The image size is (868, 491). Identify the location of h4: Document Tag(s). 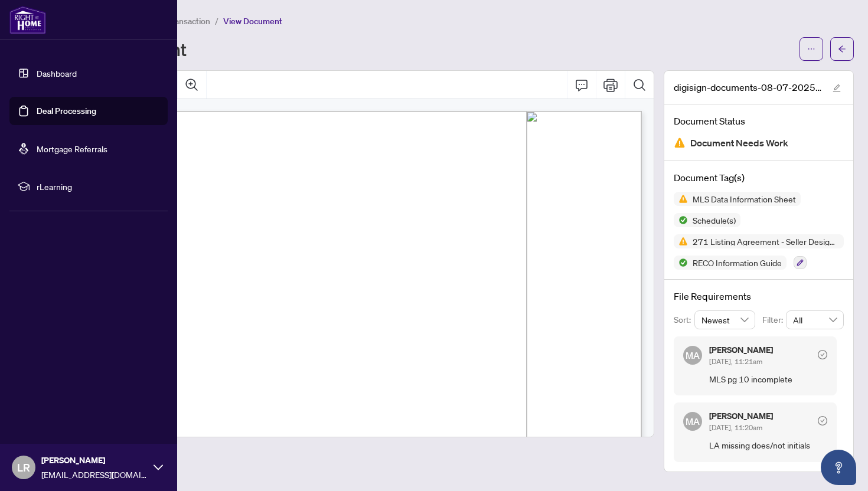
(759, 178).